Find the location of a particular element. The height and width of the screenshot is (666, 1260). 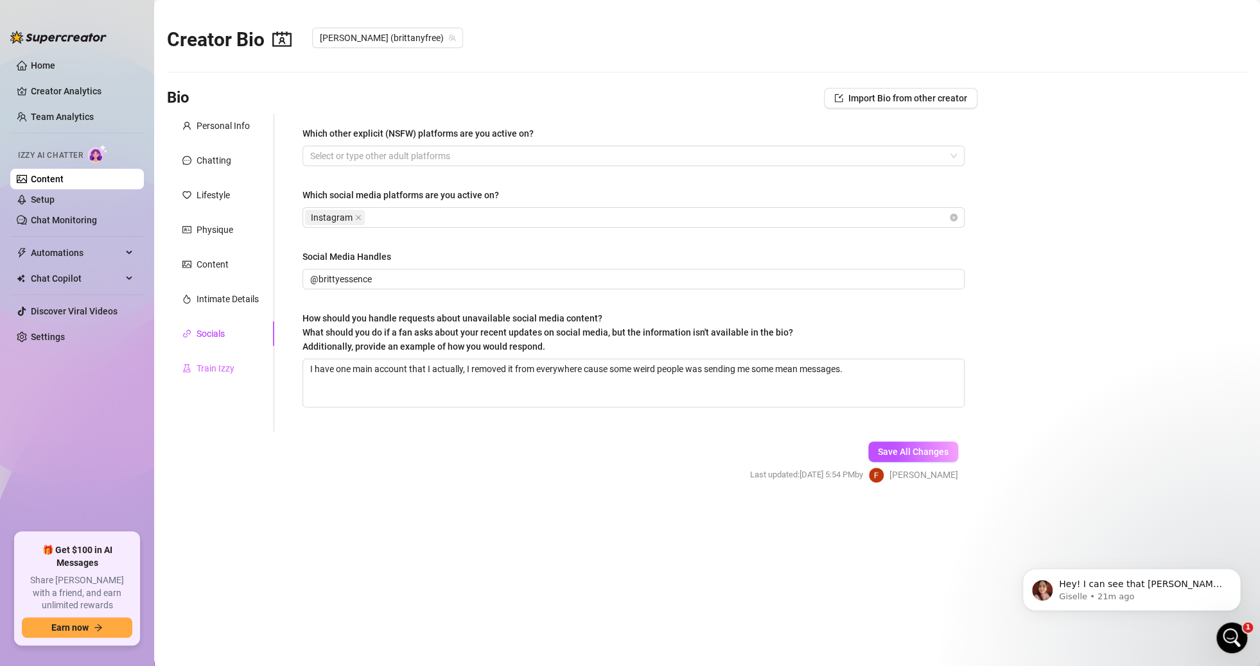

span: heart is located at coordinates (187, 195).